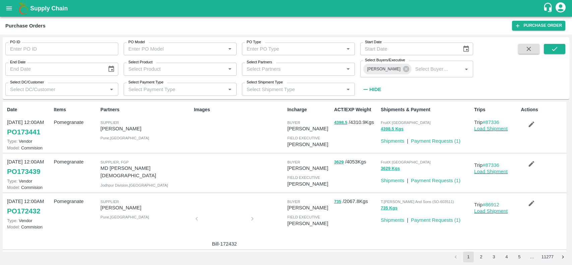 This screenshot has height=265, width=572. Describe the element at coordinates (174, 69) in the screenshot. I see `input: Select Product` at that location.